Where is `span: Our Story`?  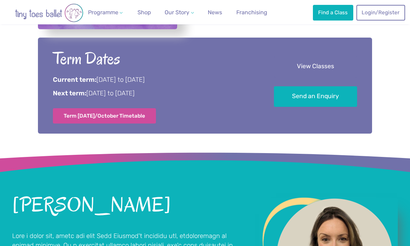
span: Our Story is located at coordinates (177, 12).